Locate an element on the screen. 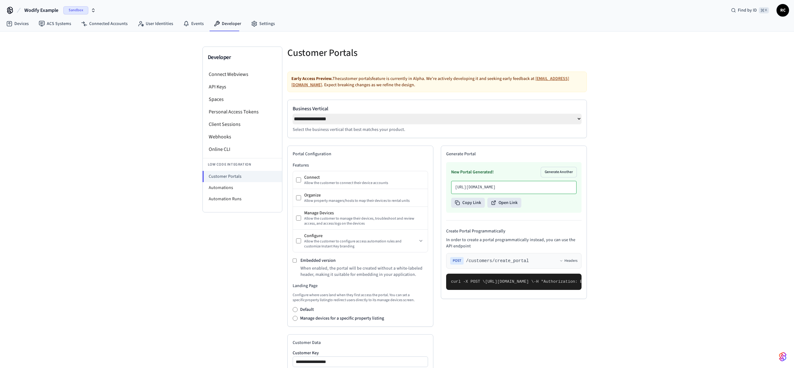  p: In order to create a portal programmatically instead, you can use the API endpoint is located at coordinates (514, 243).